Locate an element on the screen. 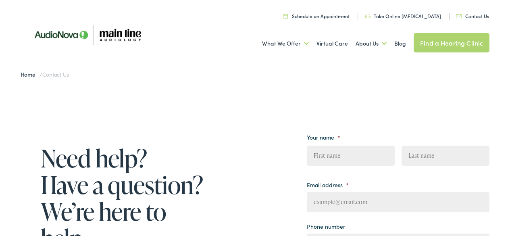 Image resolution: width=510 pixels, height=236 pixels. a: Find a Hearing Clinic is located at coordinates (452, 43).